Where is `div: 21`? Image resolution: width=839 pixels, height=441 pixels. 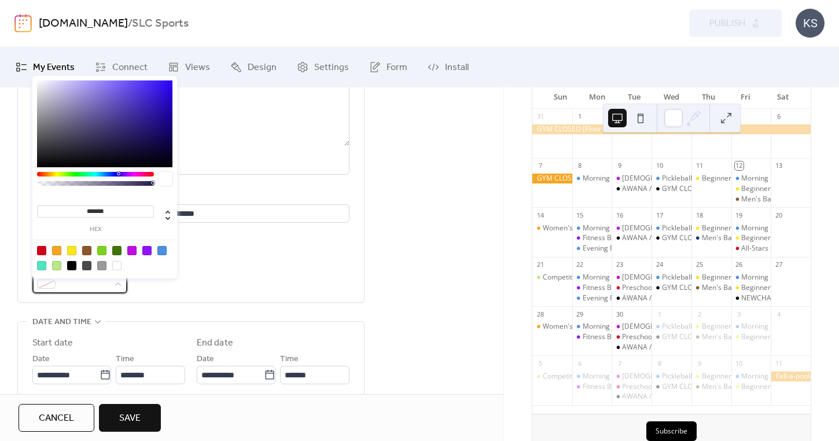
div: 21 is located at coordinates (540, 265).